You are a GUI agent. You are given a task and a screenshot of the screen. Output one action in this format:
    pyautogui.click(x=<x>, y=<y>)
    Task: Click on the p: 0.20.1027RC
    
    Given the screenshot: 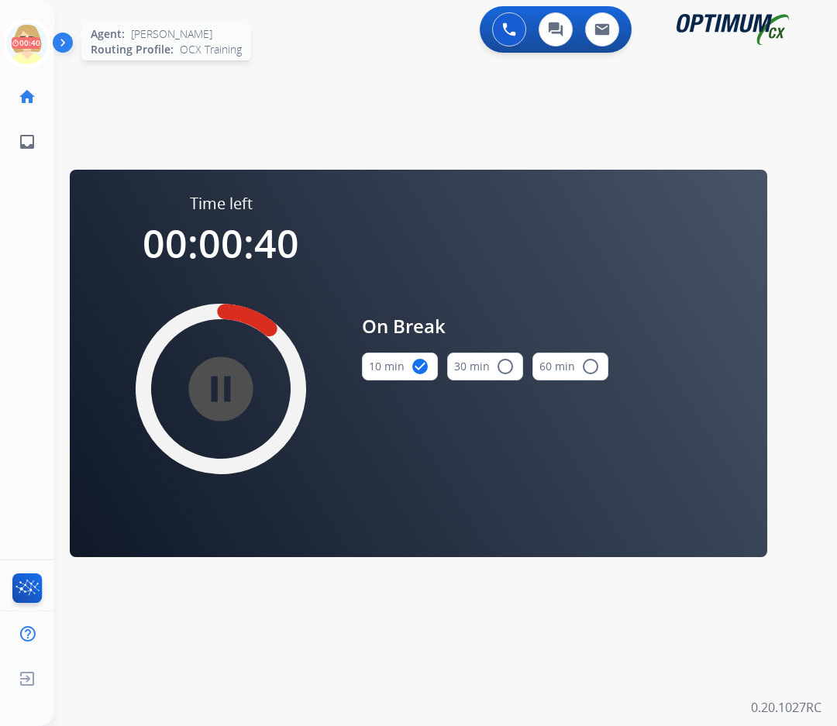 What is the action you would take?
    pyautogui.click(x=786, y=708)
    